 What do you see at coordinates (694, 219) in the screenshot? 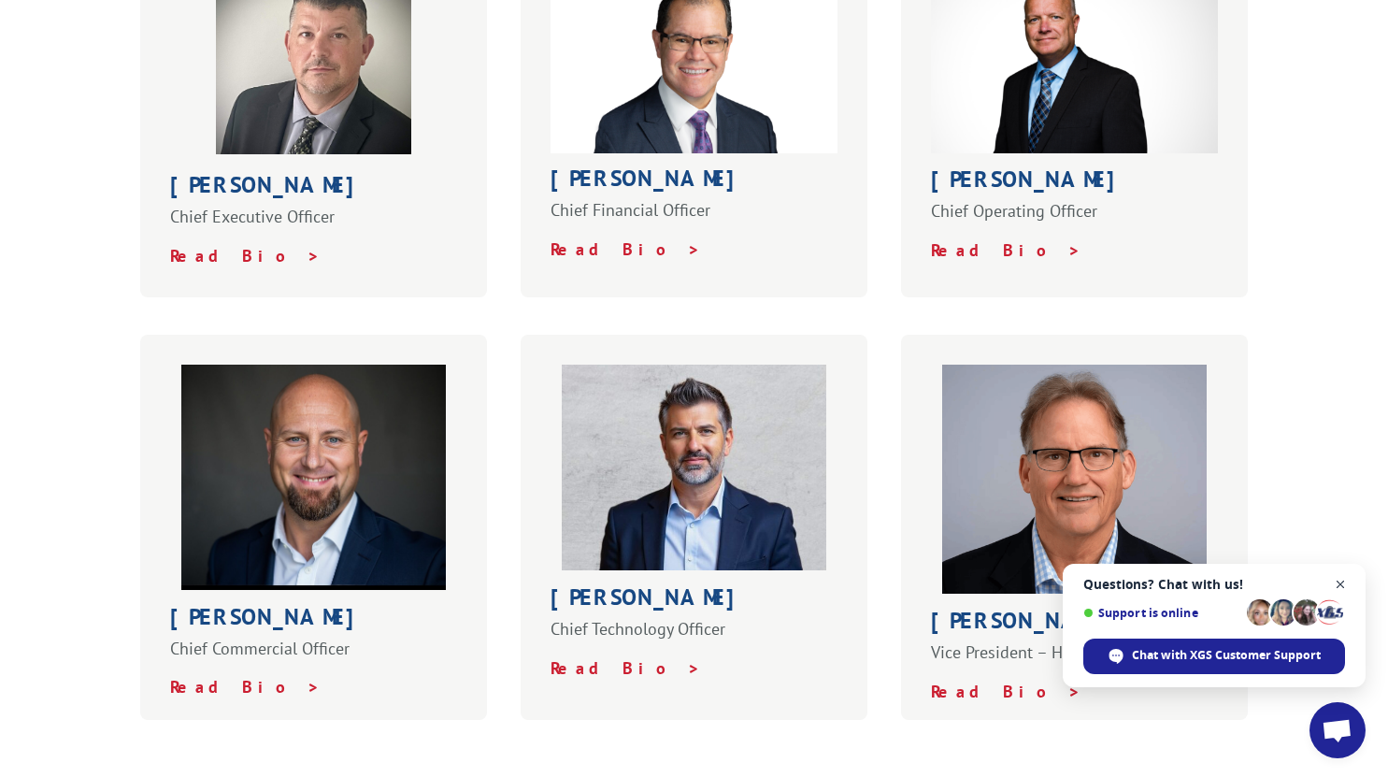
I see `p: Chief Financial Officer` at bounding box center [694, 219].